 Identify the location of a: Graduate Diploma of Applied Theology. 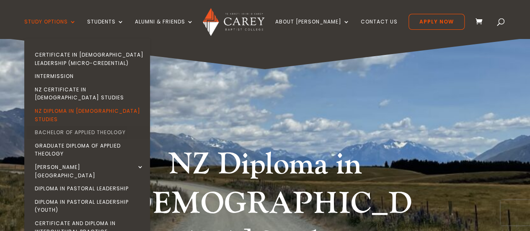
(89, 149).